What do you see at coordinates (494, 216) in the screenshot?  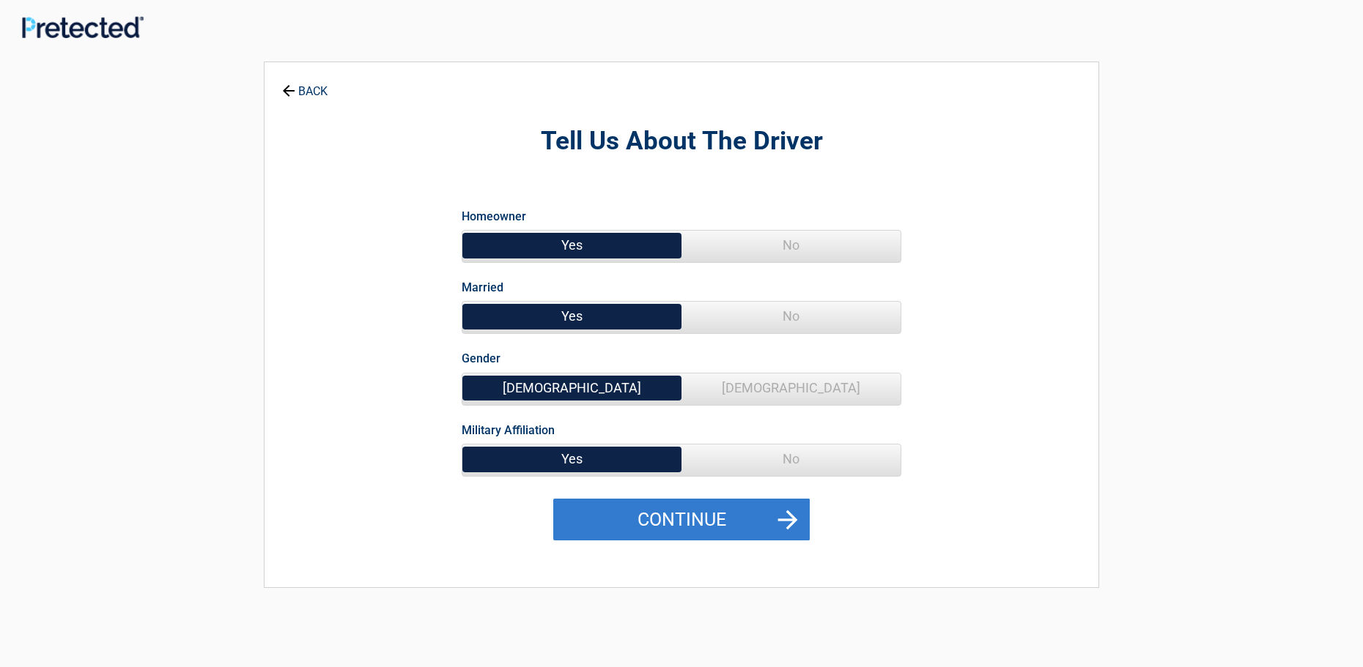 I see `label: Homeowner` at bounding box center [494, 216].